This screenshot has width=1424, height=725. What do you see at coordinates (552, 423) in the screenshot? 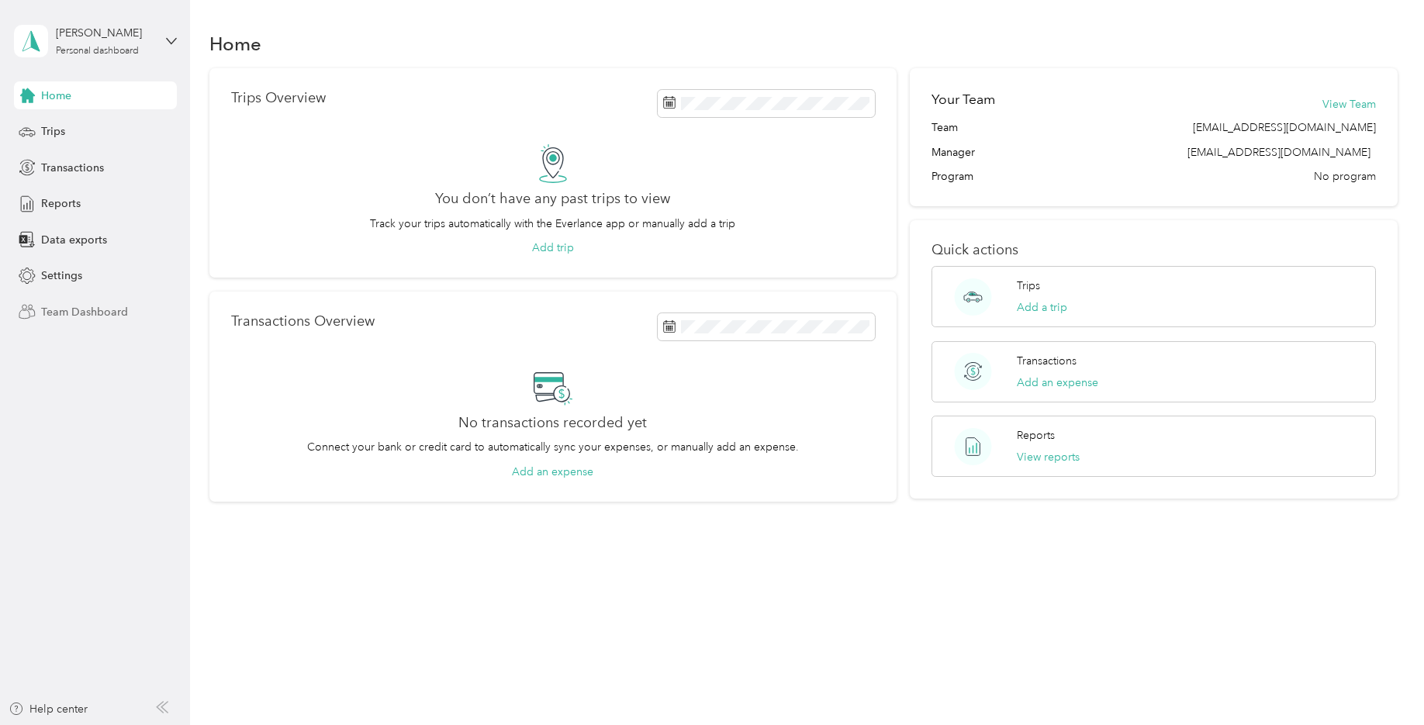
I see `h2: No transactions recorded yet` at bounding box center [552, 423].